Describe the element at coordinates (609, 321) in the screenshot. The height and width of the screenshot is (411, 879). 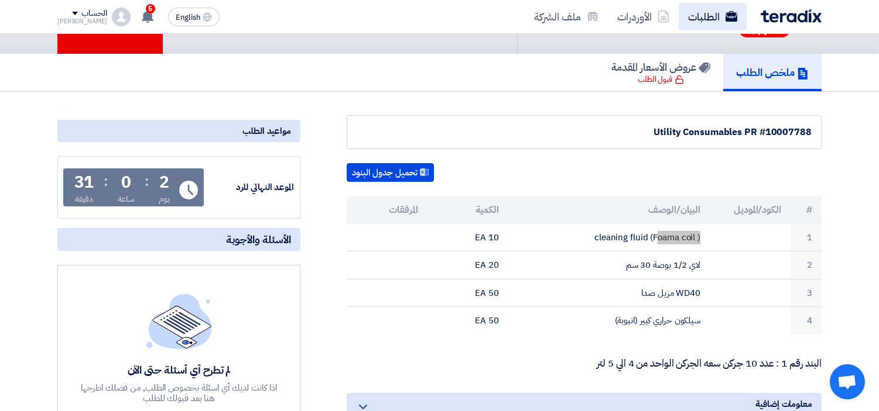
I see `td: سيلكون حراري كبير (انبوبة)` at that location.